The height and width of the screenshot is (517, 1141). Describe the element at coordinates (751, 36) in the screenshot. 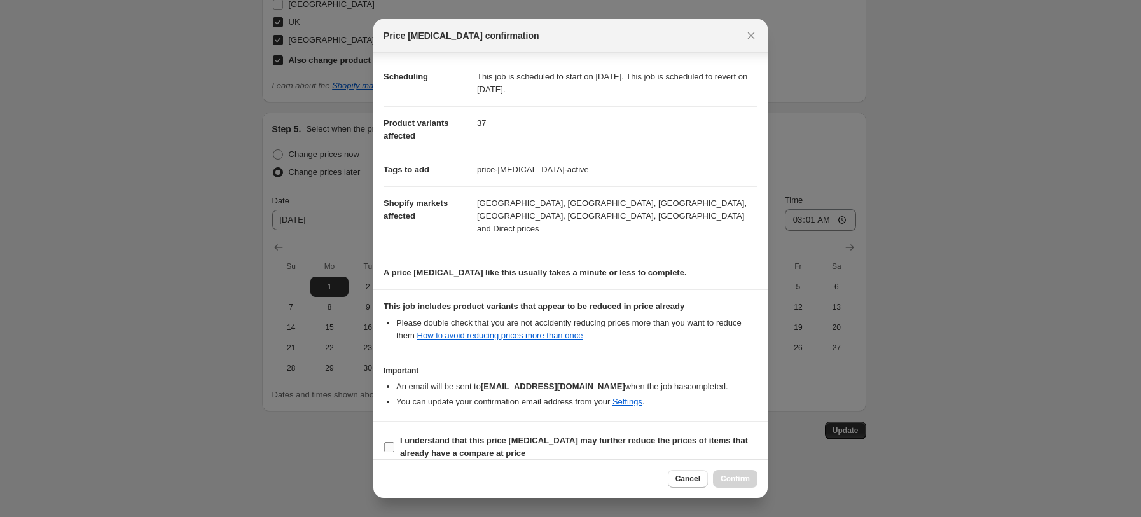

I see `button: Close` at that location.